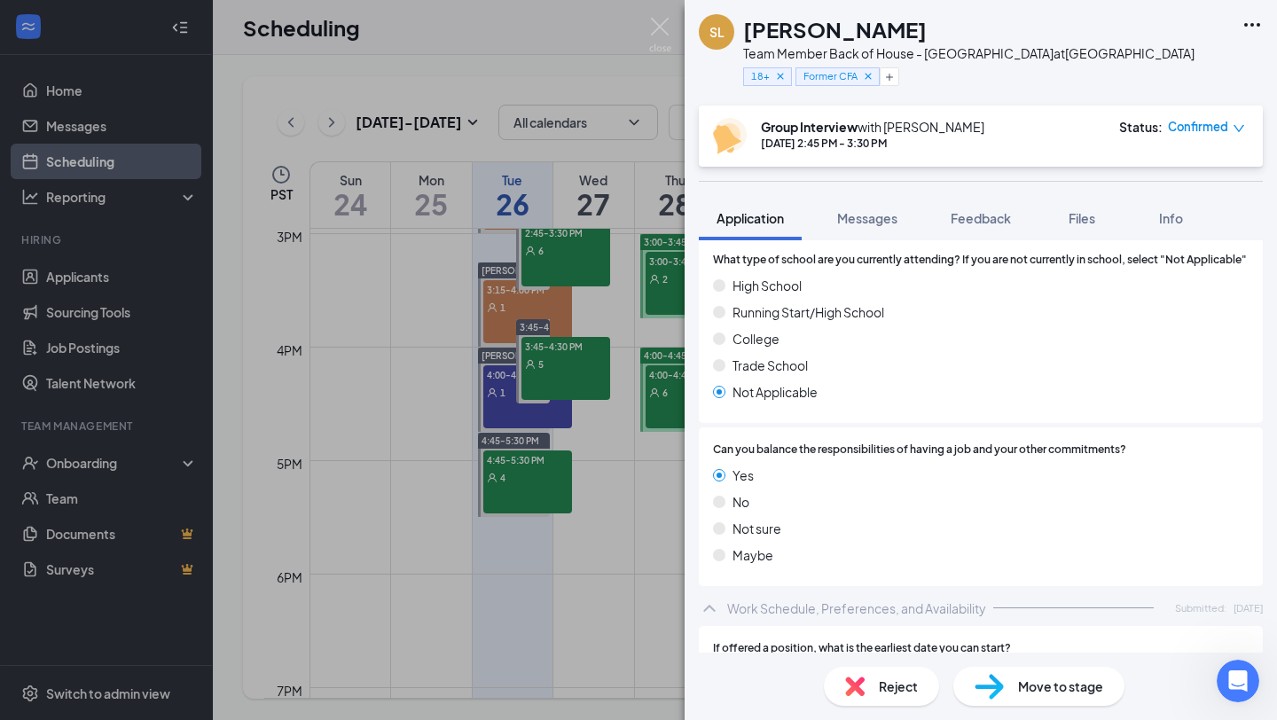 This screenshot has height=720, width=1277. What do you see at coordinates (295, 604) in the screenshot?
I see `span: Tickets` at bounding box center [295, 604].